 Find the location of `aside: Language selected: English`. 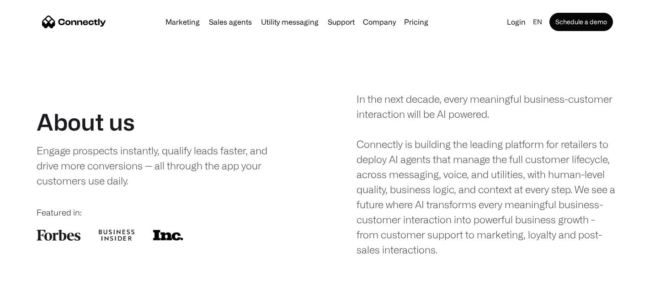

aside: Language selected: English is located at coordinates (32, 290).